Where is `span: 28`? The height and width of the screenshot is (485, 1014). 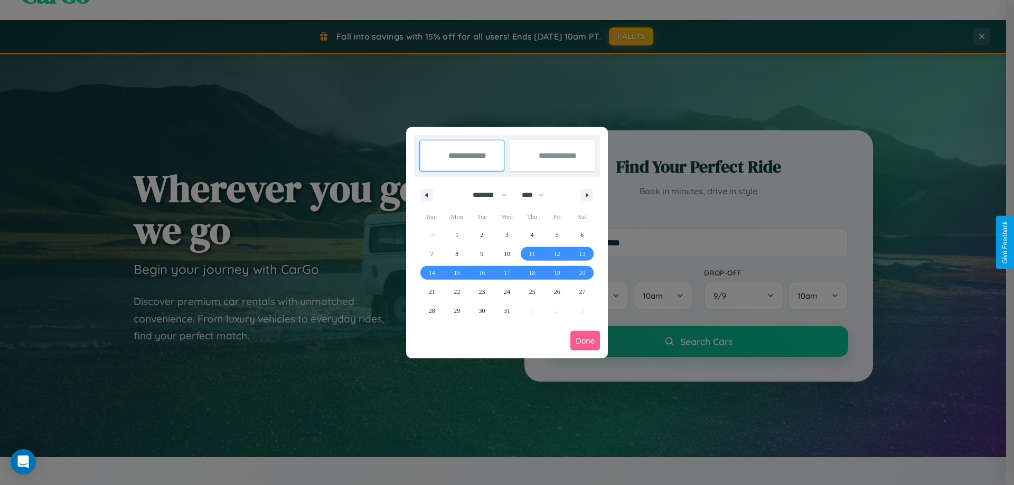 span: 28 is located at coordinates (432, 311).